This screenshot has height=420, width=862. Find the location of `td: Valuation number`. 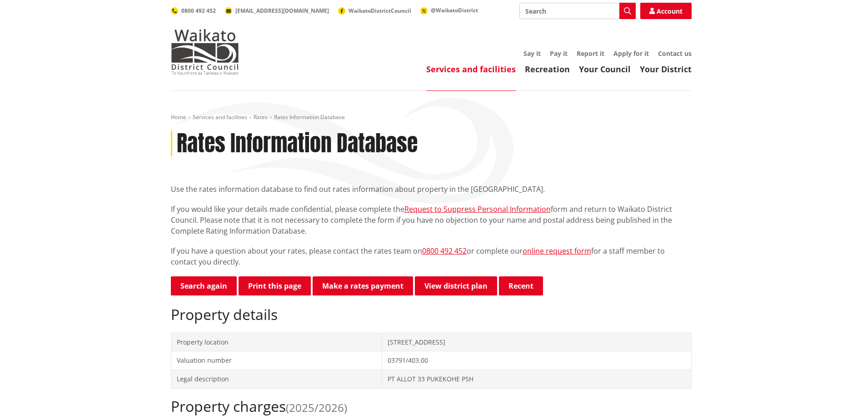

td: Valuation number is located at coordinates (276, 360).